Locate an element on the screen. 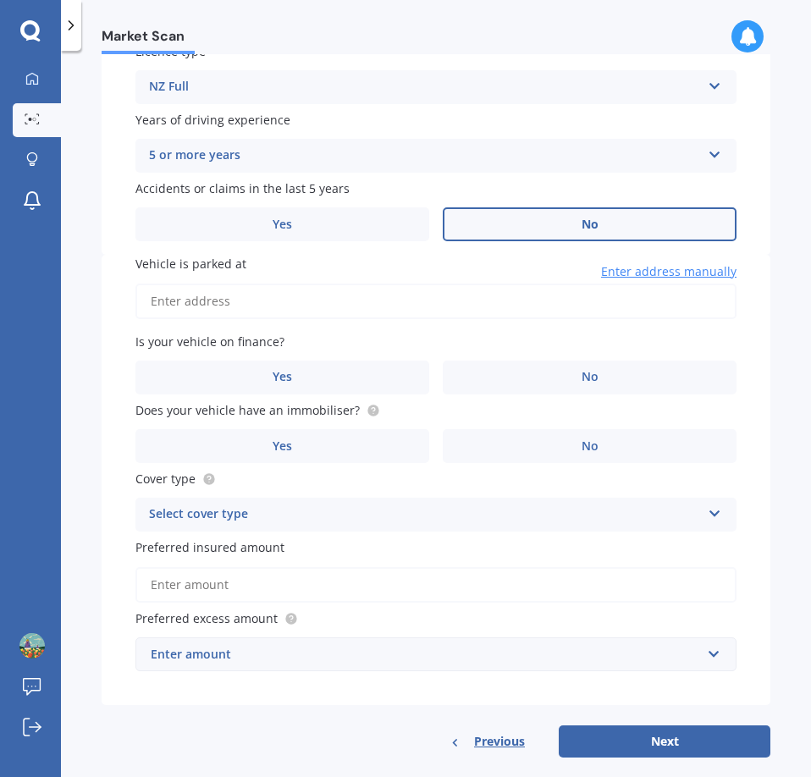 The height and width of the screenshot is (777, 811). button: Next is located at coordinates (664, 741).